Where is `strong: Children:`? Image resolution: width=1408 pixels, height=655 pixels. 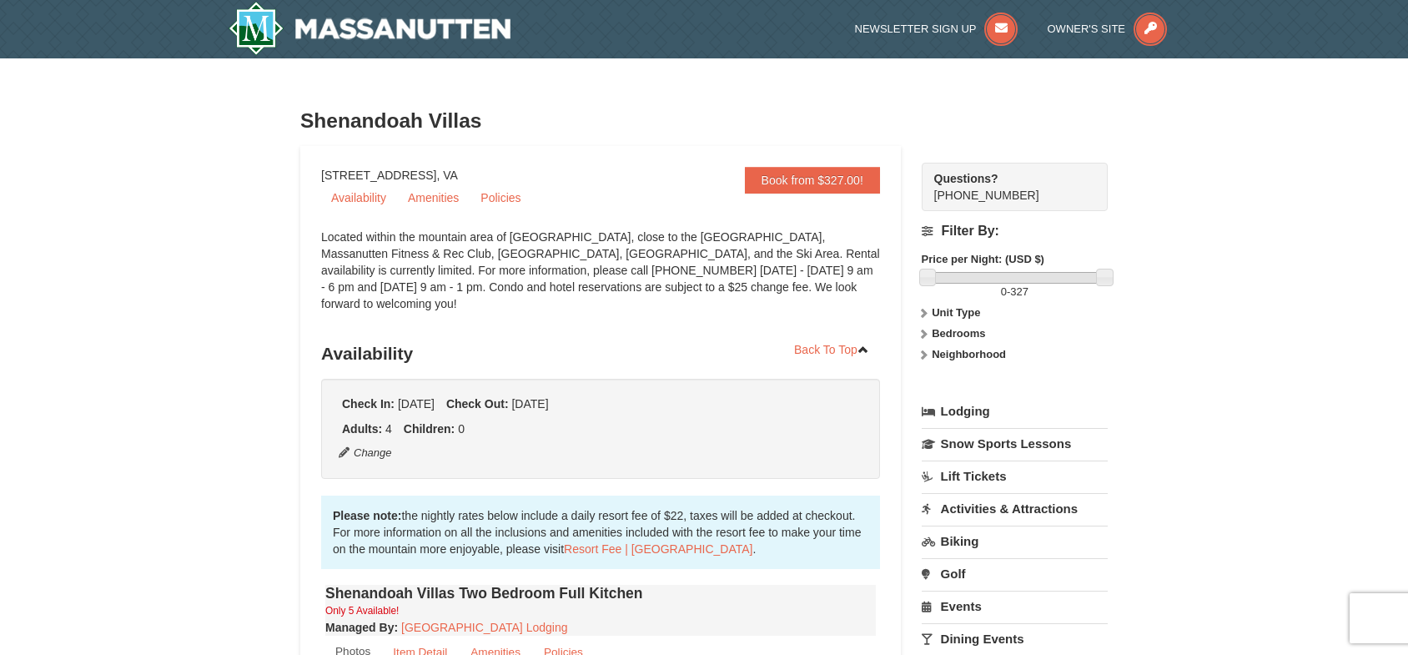 strong: Children: is located at coordinates (429, 429).